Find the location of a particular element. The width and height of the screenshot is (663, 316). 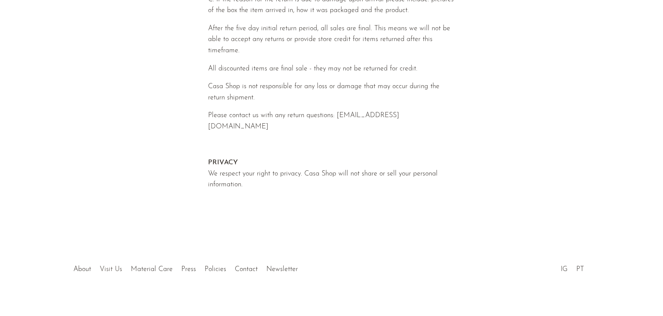

p: We respect your right to privacy. Casa Shop will not share or sell your personal information. is located at coordinates (331, 174).